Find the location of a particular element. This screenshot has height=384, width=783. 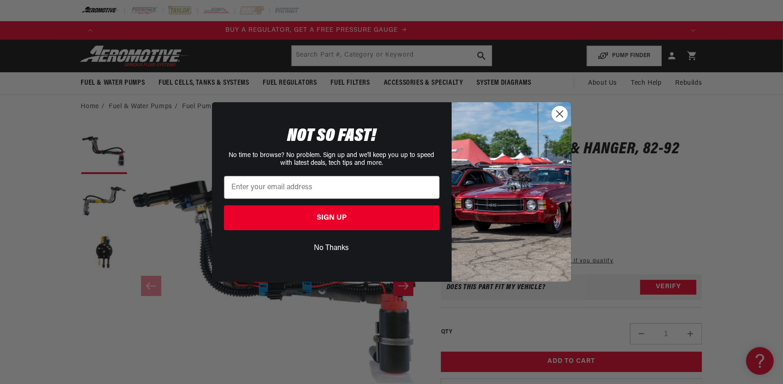

button: Close dialog is located at coordinates (560, 114).